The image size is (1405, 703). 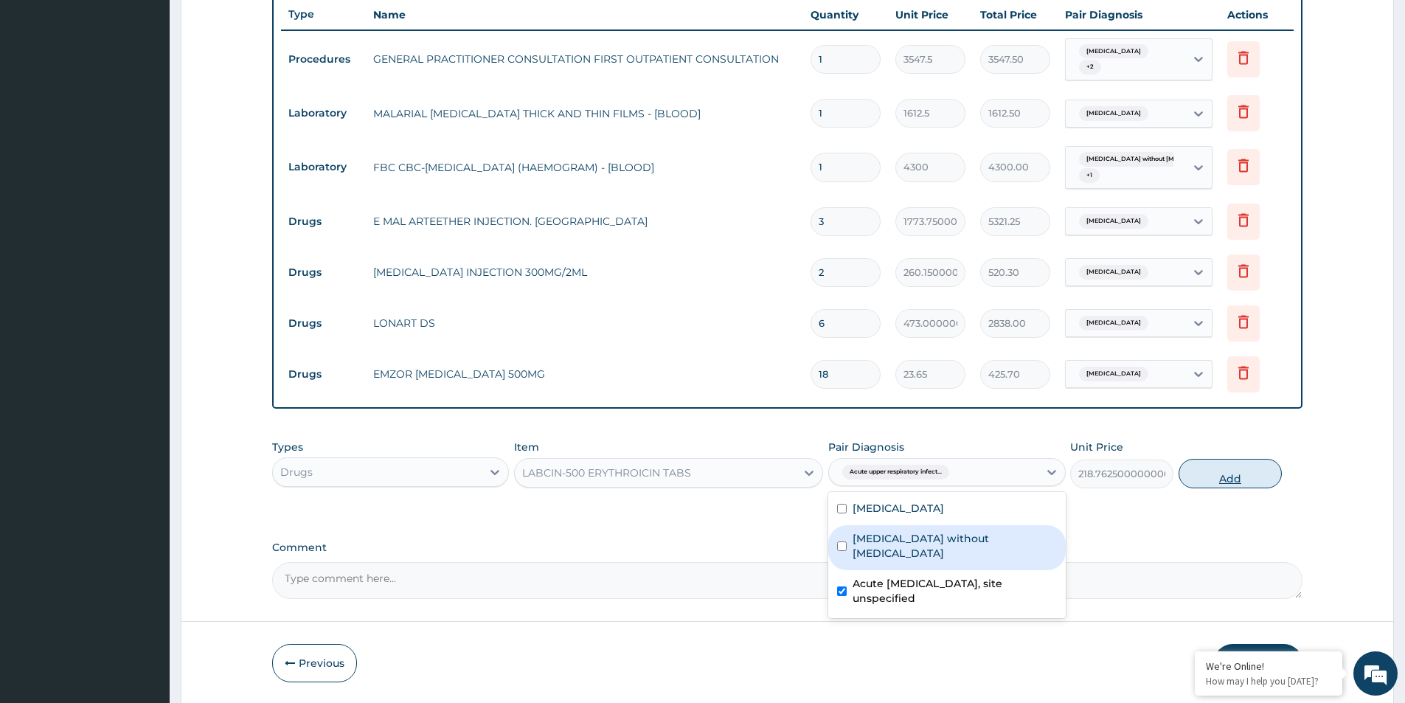 What do you see at coordinates (1090, 67) in the screenshot?
I see `span: + 2` at bounding box center [1090, 67].